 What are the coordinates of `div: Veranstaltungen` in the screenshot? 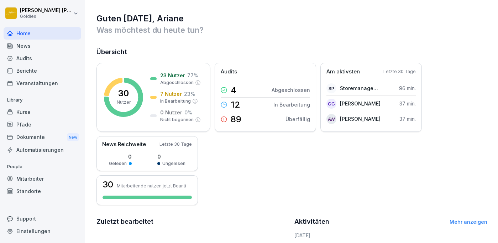 It's located at (42, 83).